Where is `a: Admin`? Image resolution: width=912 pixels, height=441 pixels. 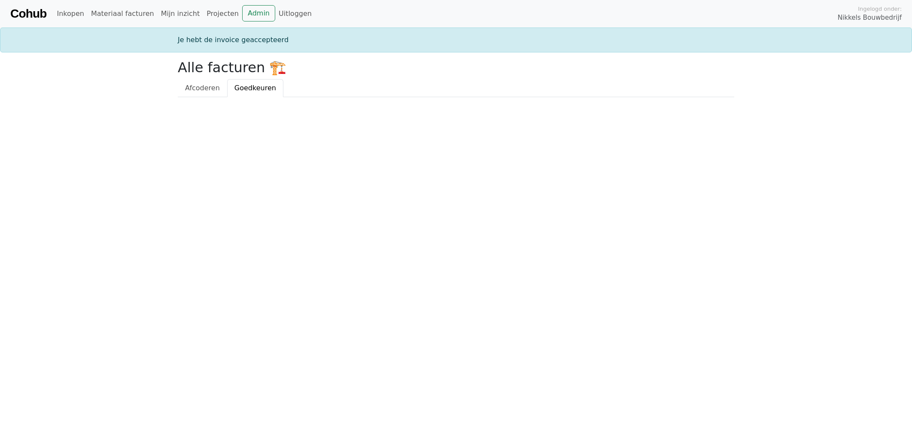
a: Admin is located at coordinates (259, 13).